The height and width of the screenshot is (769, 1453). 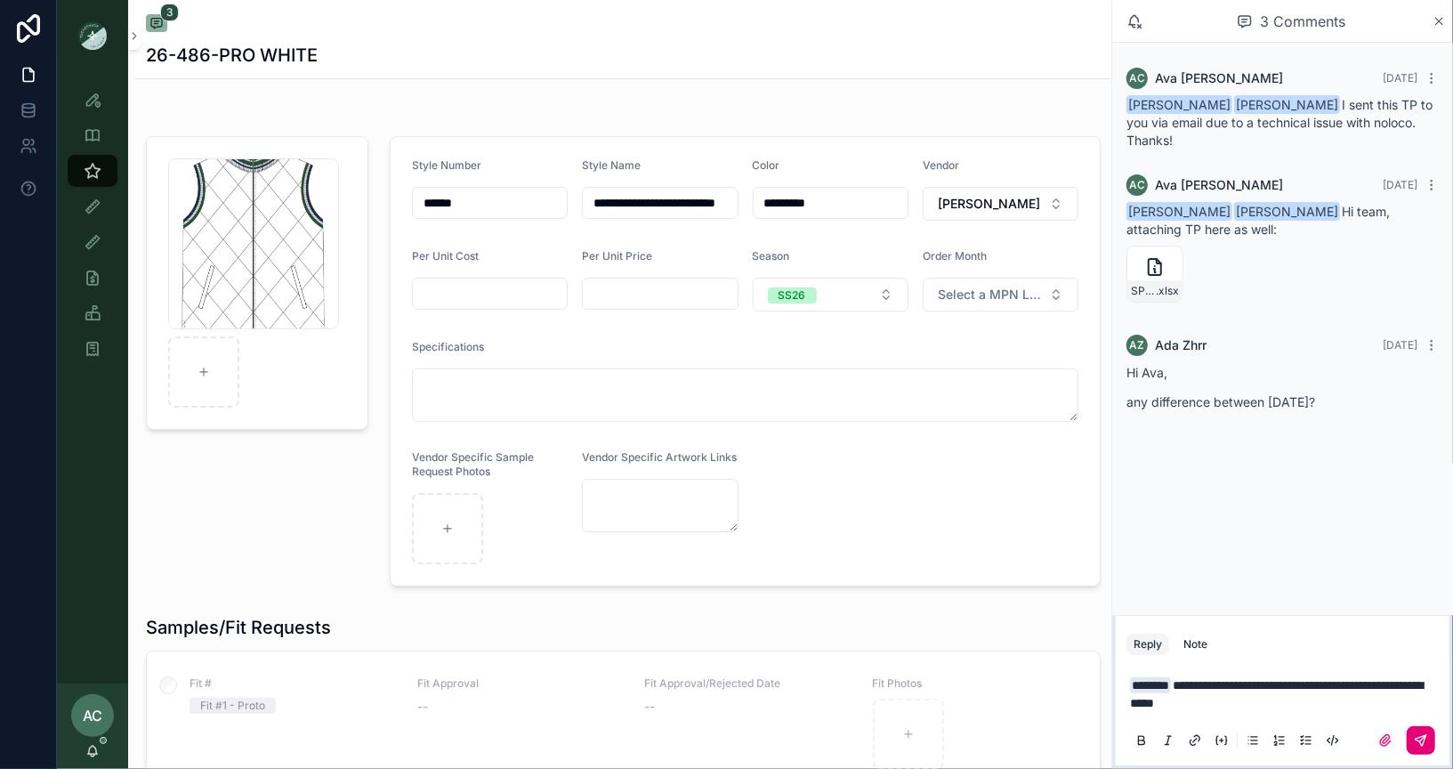 I want to click on span: 3, so click(x=169, y=12).